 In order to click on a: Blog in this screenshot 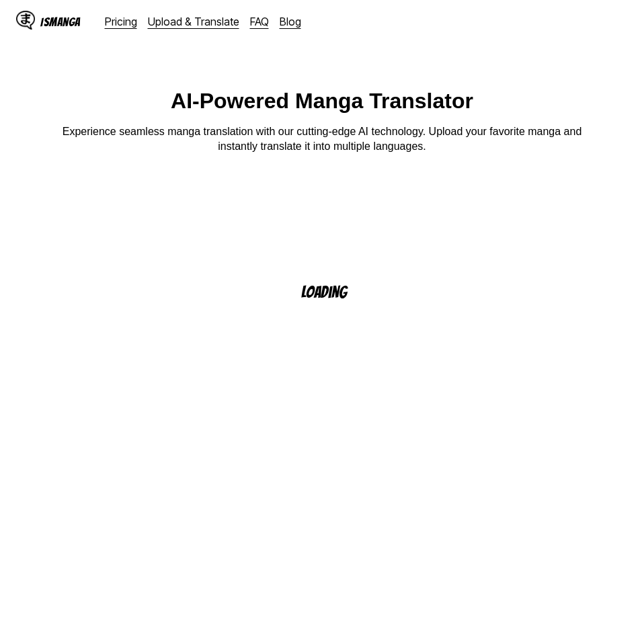, I will do `click(290, 21)`.